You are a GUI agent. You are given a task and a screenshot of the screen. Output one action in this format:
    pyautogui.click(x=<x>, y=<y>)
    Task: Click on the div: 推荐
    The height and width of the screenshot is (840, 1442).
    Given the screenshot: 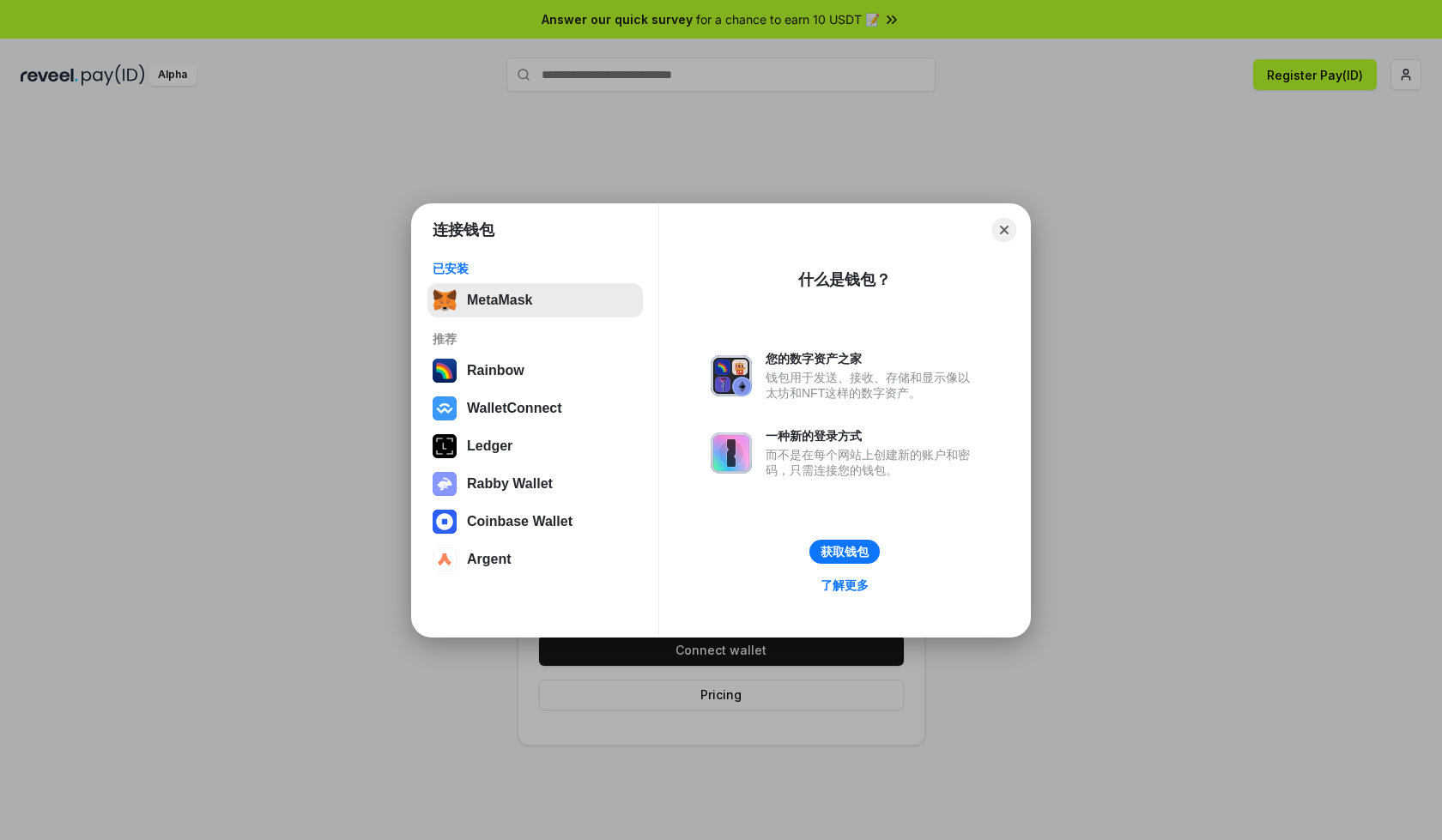 What is the action you would take?
    pyautogui.click(x=534, y=339)
    